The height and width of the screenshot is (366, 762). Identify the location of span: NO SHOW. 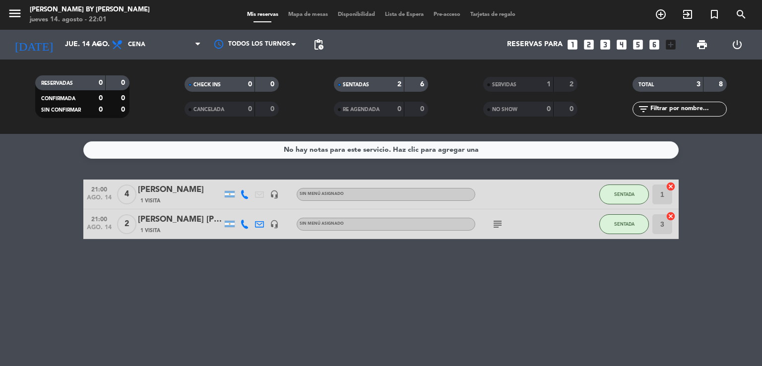
(505, 110).